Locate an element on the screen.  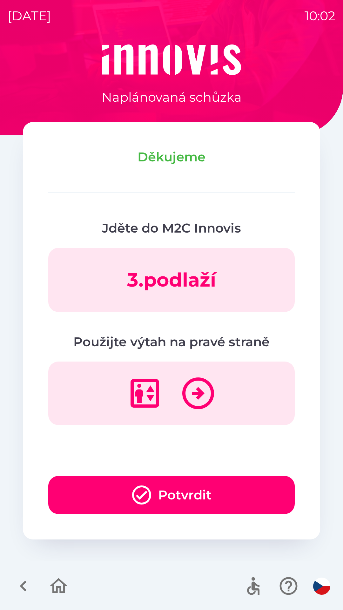
p: 10:02 is located at coordinates (320, 16).